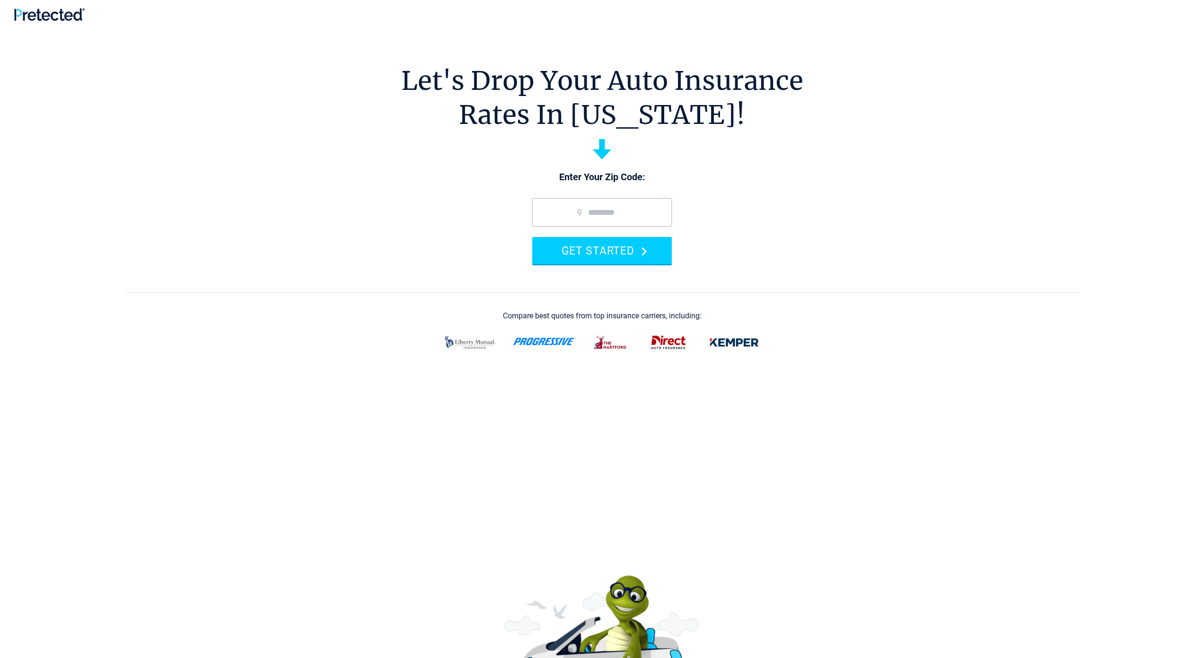 The height and width of the screenshot is (658, 1204). Describe the element at coordinates (470, 343) in the screenshot. I see `img: liberty` at that location.